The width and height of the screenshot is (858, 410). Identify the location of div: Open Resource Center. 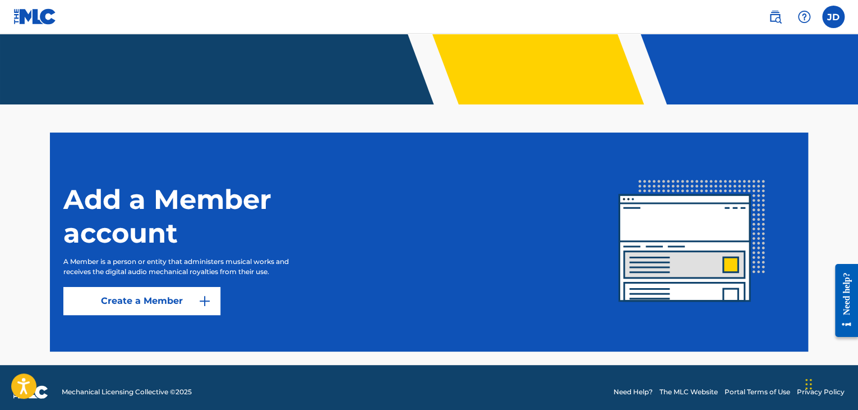
(20, 44).